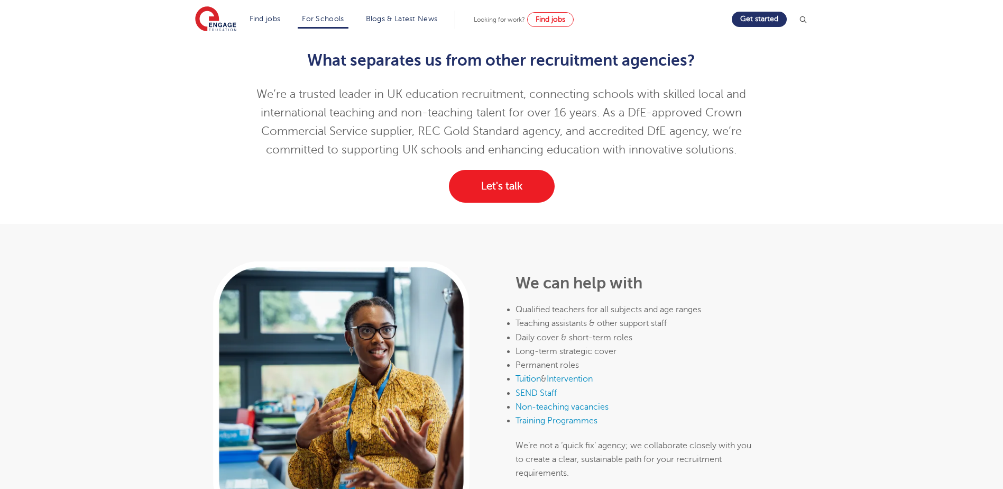  Describe the element at coordinates (634, 309) in the screenshot. I see `li: Qualified teachers for all subjects and age ranges` at that location.